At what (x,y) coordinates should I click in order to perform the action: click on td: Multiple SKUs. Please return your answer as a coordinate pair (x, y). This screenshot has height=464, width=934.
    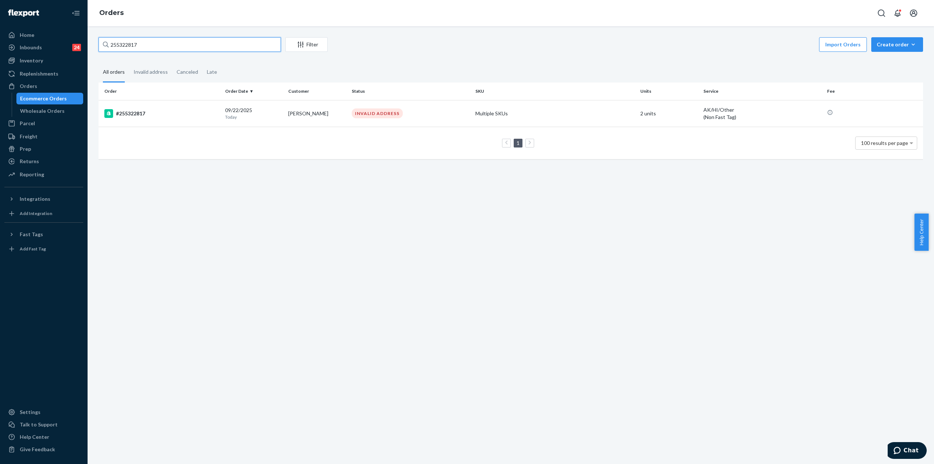
    Looking at the image, I should click on (555, 113).